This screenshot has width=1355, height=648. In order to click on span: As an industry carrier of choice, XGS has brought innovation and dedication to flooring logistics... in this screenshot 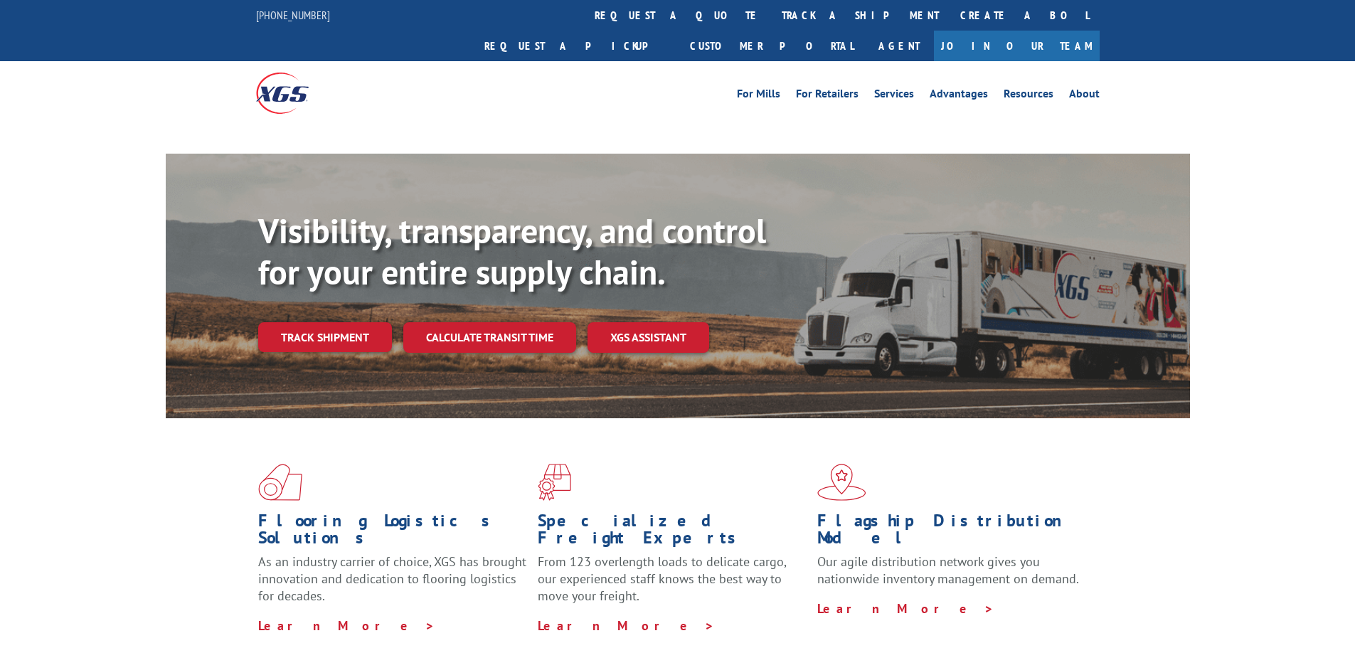, I will do `click(392, 578)`.